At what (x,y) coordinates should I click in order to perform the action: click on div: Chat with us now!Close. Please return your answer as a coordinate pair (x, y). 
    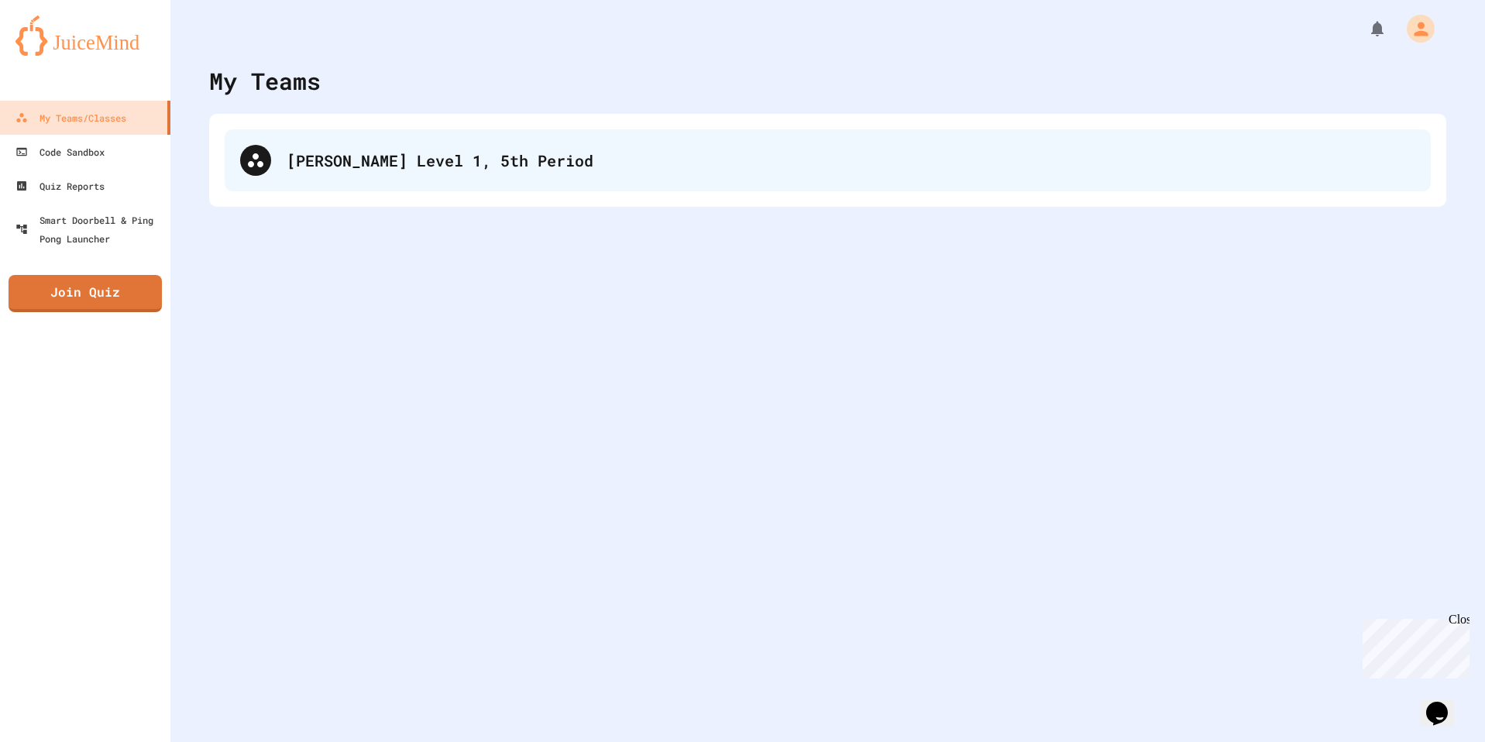
    Looking at the image, I should click on (57, 52).